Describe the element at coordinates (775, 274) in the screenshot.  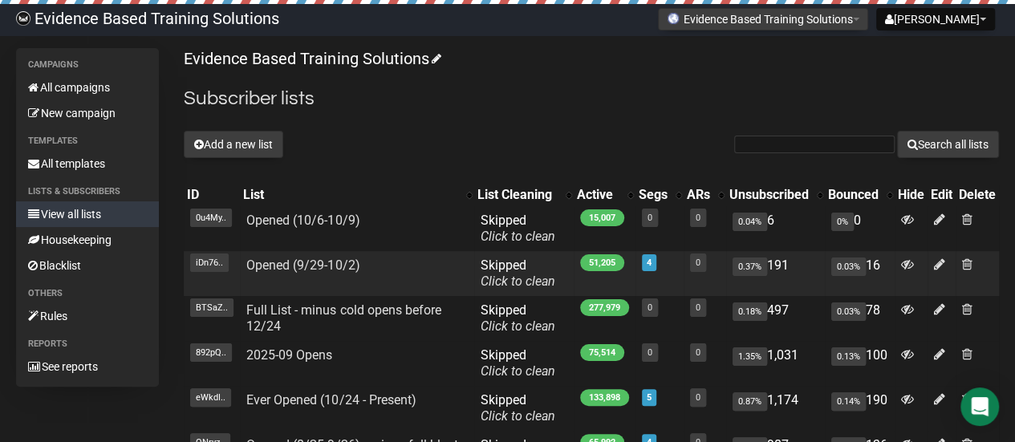
I see `td: 191` at that location.